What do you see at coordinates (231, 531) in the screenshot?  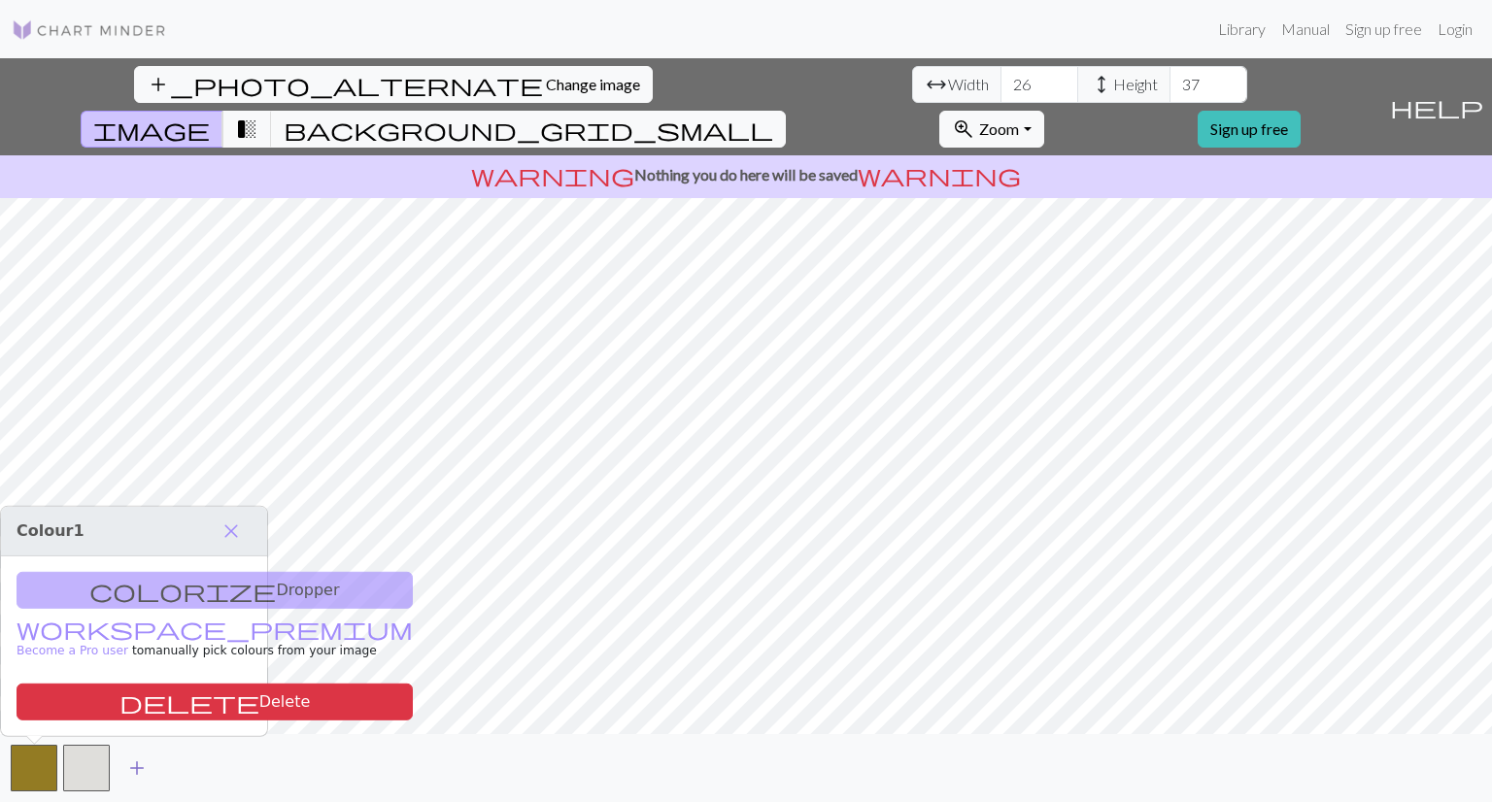 I see `span: close` at bounding box center [231, 531].